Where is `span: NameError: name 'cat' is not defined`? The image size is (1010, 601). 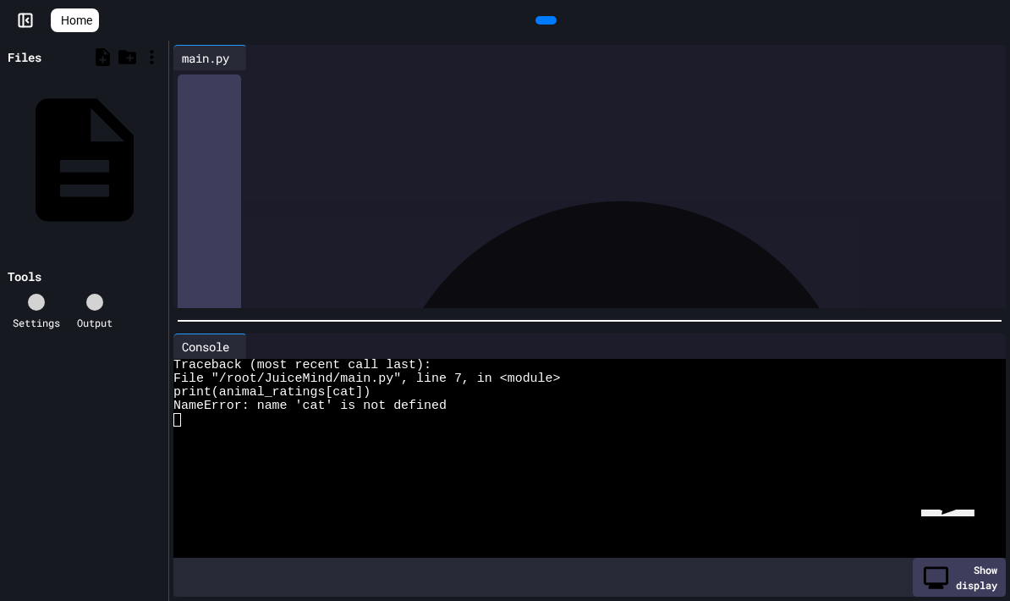
span: NameError: name 'cat' is not defined is located at coordinates (310, 406).